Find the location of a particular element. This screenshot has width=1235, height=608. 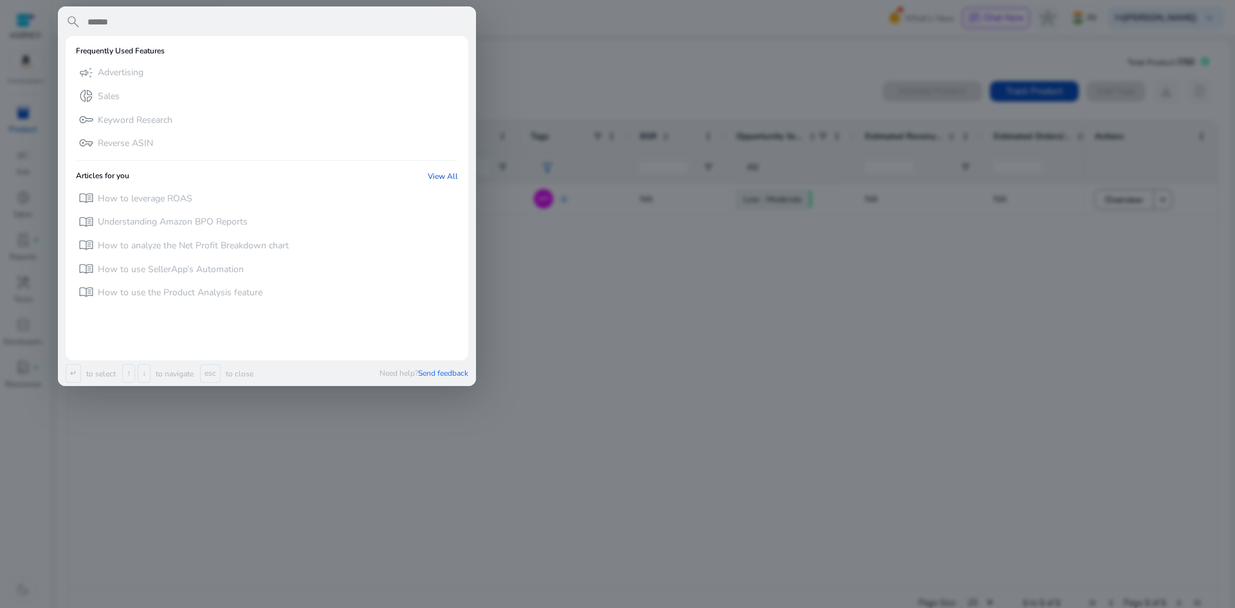

p: How to use the Product Analysis feature is located at coordinates (180, 293).